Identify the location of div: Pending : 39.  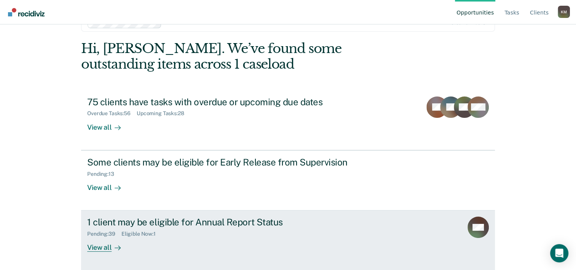
(104, 233).